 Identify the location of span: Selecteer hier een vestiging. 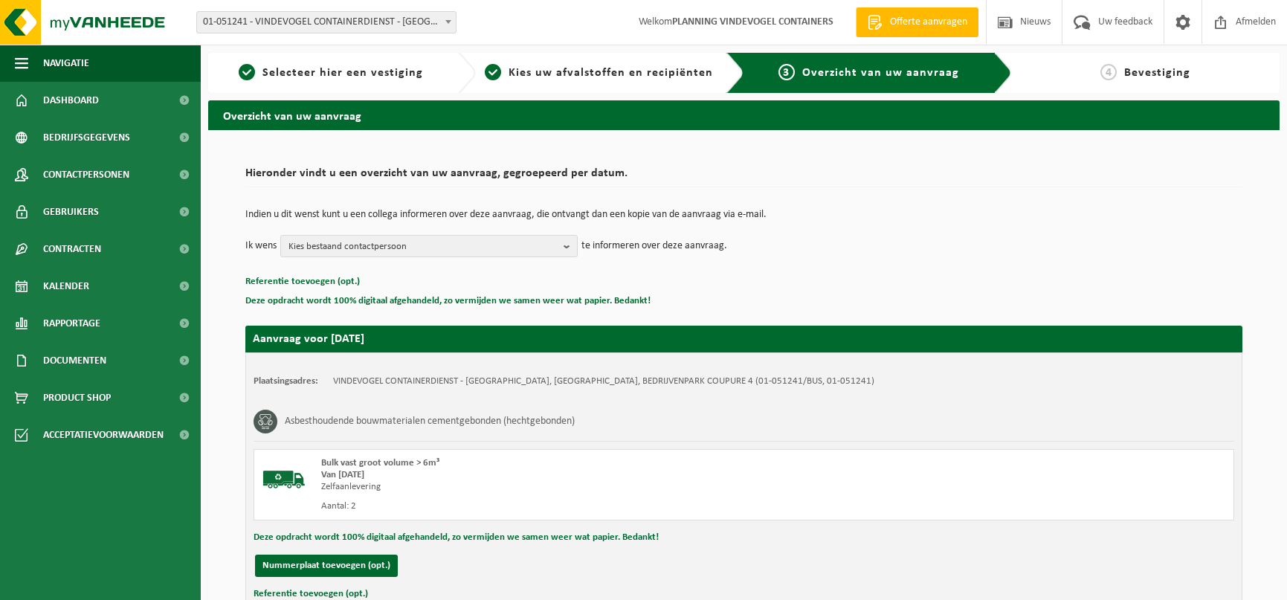
(343, 73).